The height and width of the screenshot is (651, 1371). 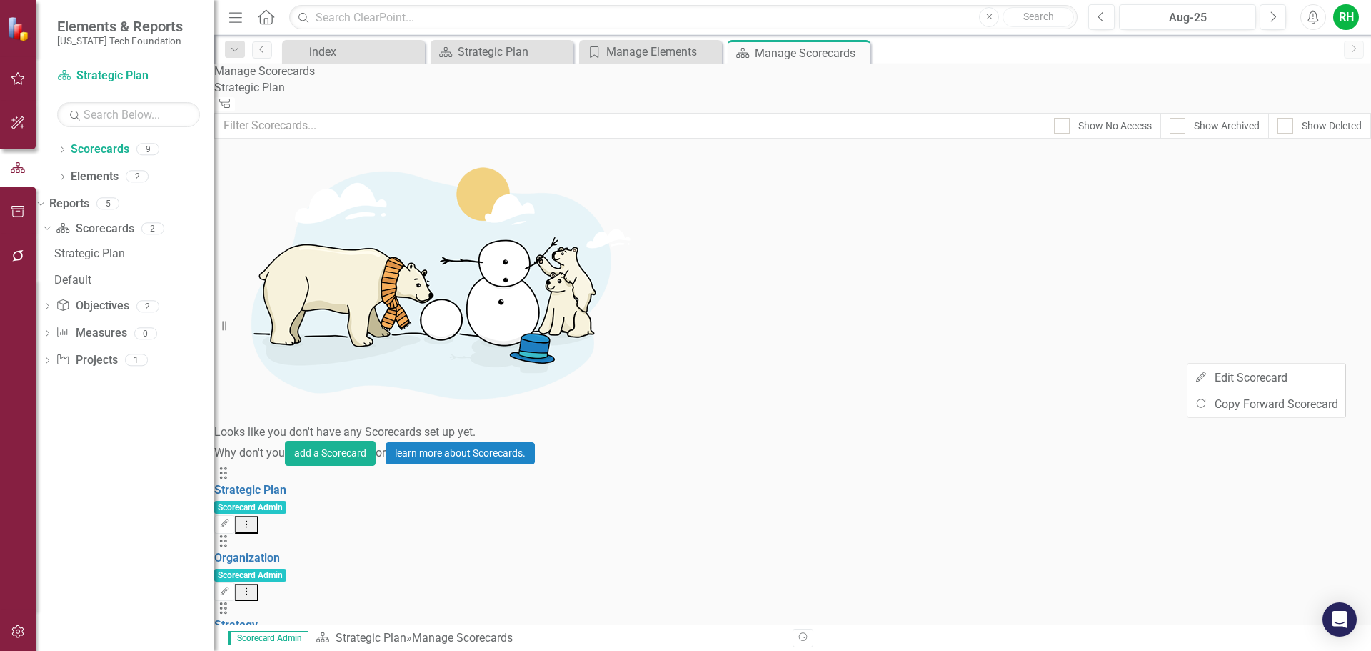 I want to click on div: Looks like you don't have any Scorecards set up yet., so click(x=793, y=432).